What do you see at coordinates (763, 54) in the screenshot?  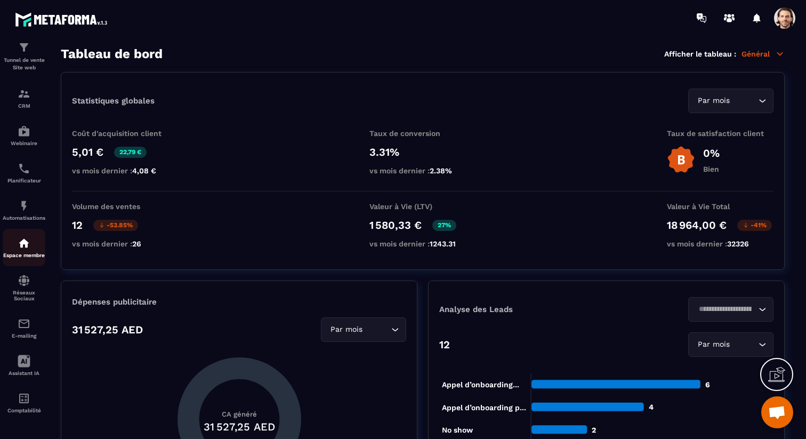 I see `p: Général` at bounding box center [763, 54].